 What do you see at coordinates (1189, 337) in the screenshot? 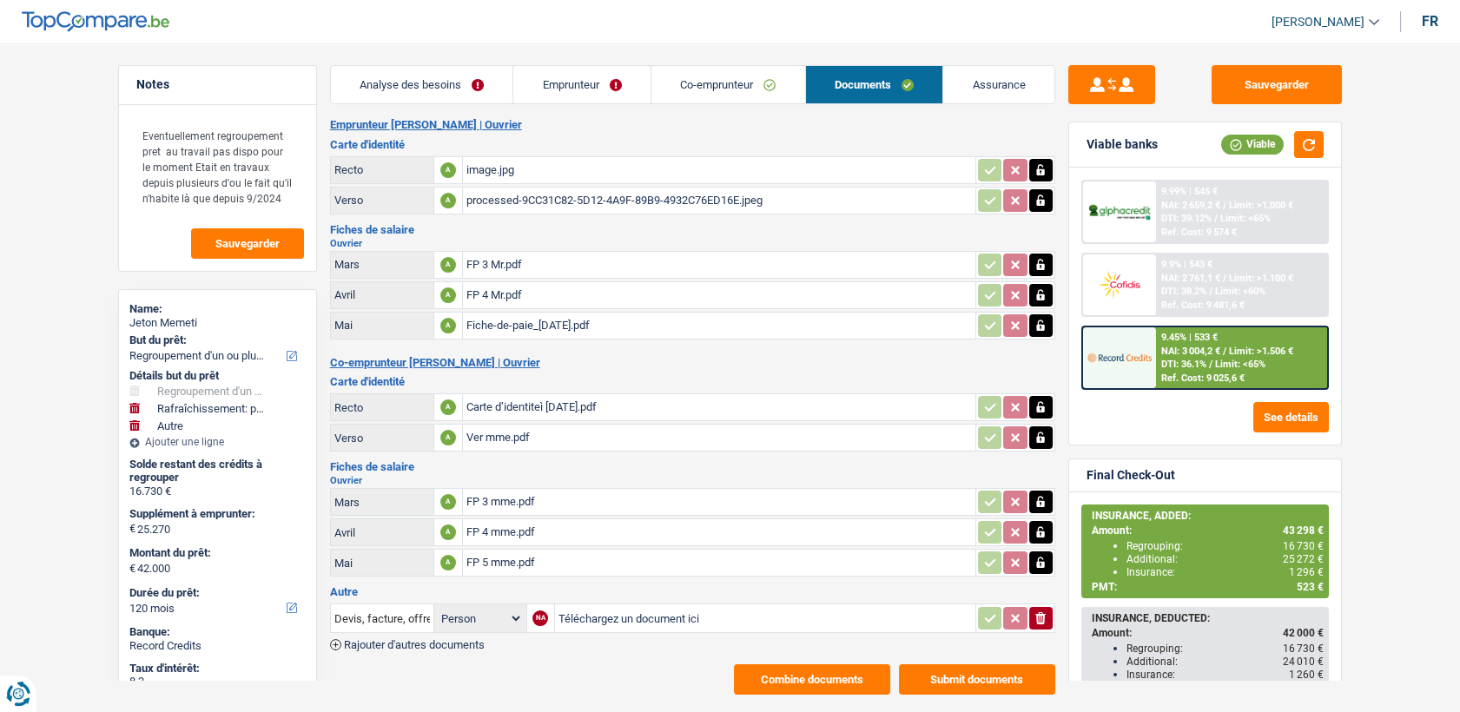
I see `div: 9.45% | 533 €` at bounding box center [1189, 337].